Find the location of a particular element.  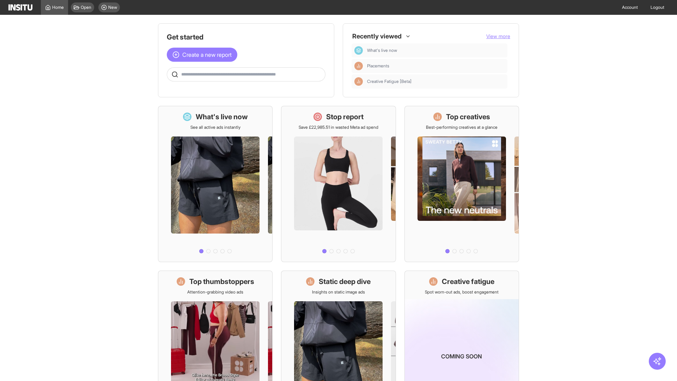

span: View more is located at coordinates (498, 36).